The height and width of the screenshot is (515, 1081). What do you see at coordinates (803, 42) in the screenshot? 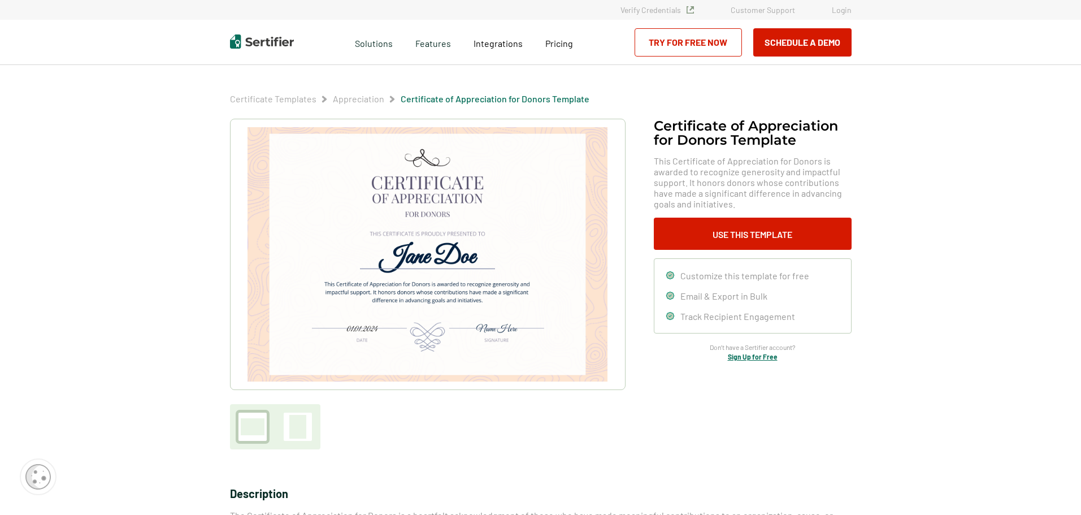
I see `a: Schedule a Demo` at bounding box center [803, 42].